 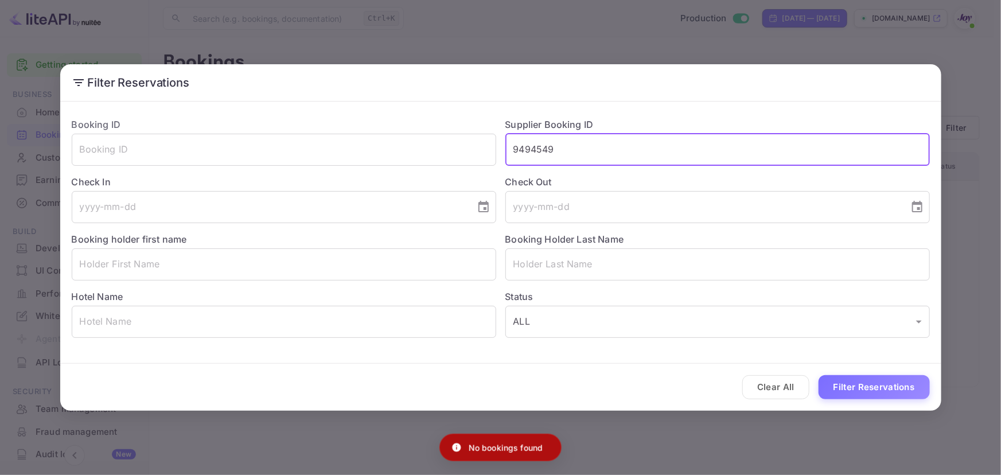 I want to click on input: Booking ID, so click(x=284, y=150).